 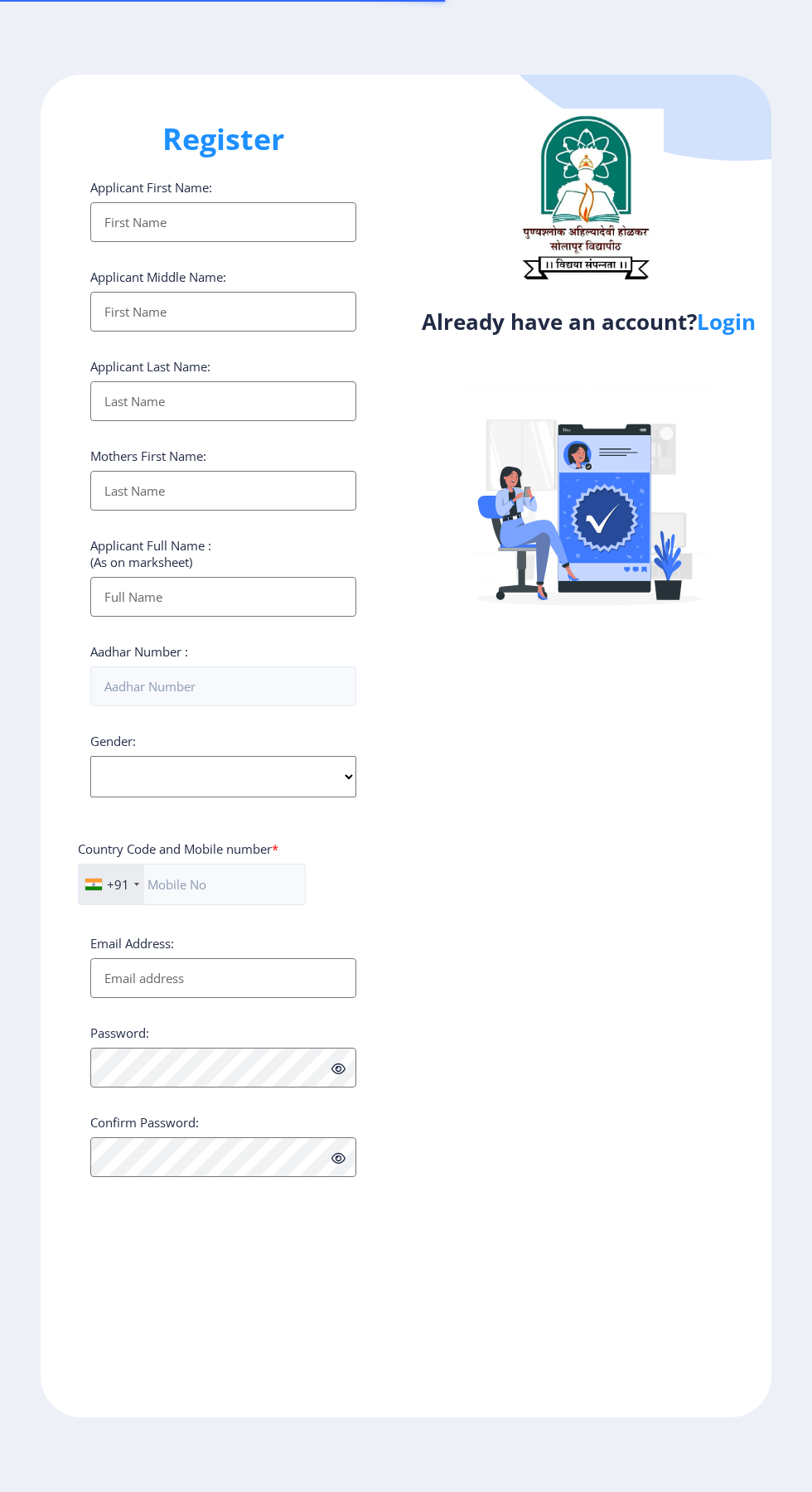 What do you see at coordinates (118, 884) in the screenshot?
I see `div: +91` at bounding box center [118, 884].